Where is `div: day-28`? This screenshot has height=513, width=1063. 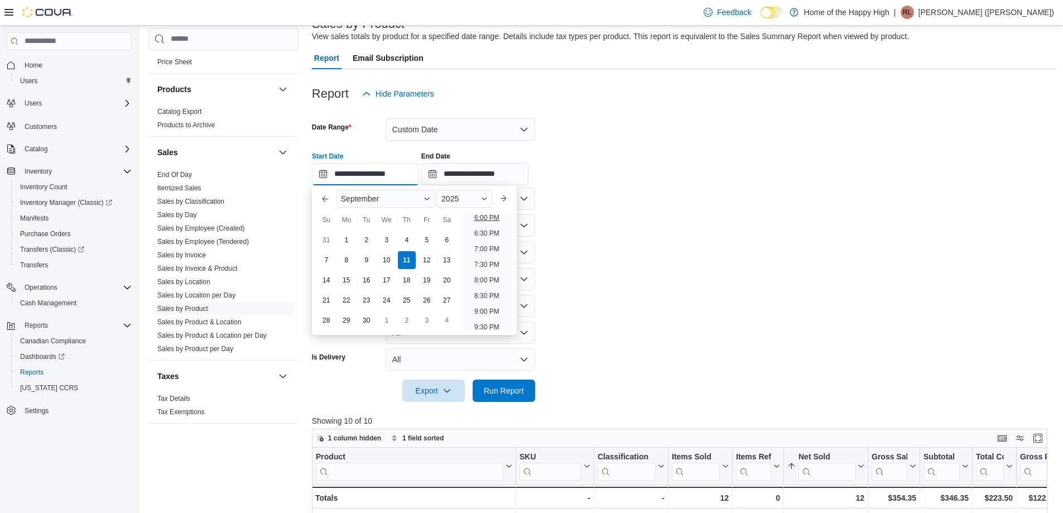
div: day-28 is located at coordinates (326, 320).